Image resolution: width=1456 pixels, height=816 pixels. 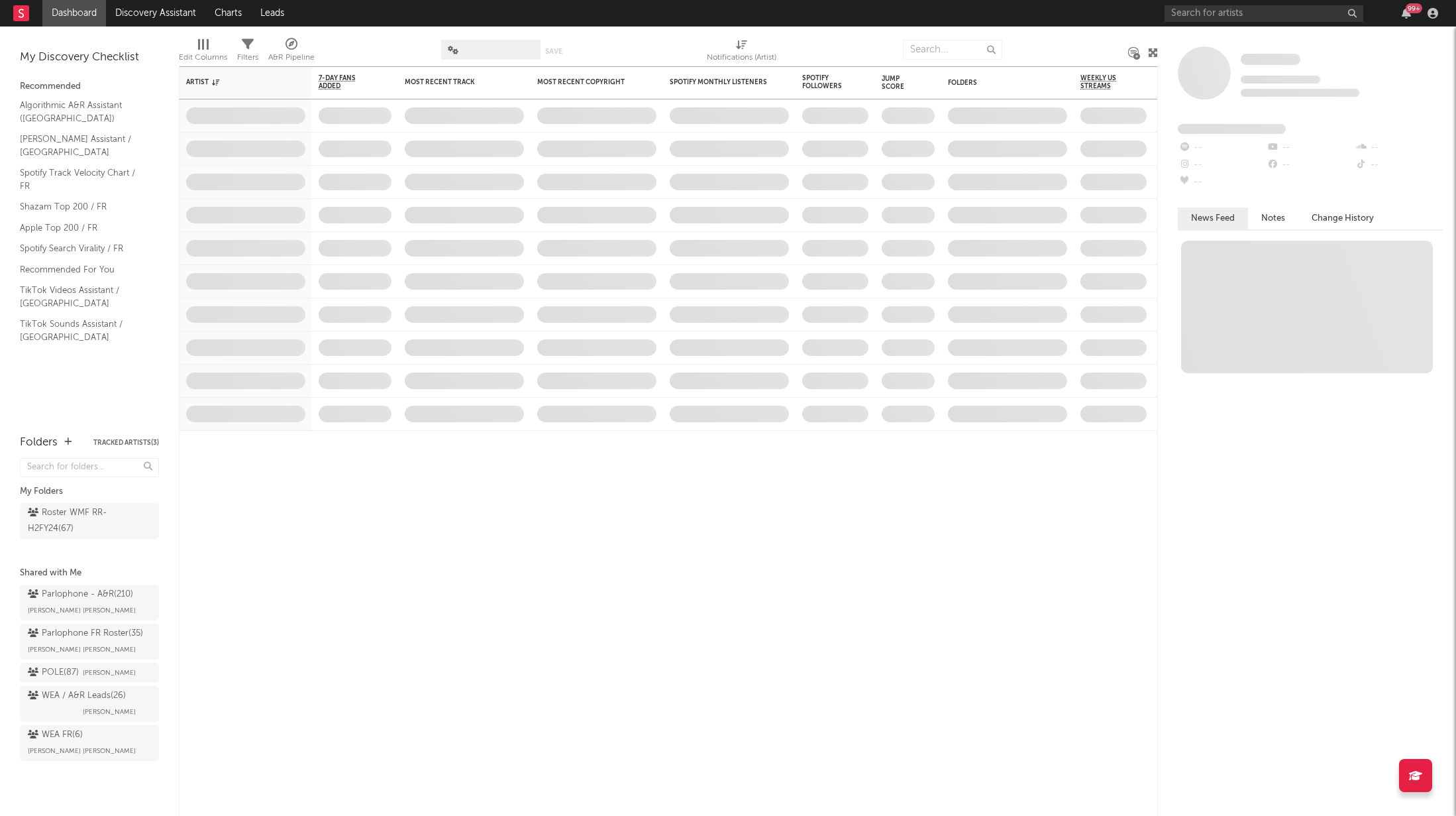 What do you see at coordinates (588, 82) in the screenshot?
I see `div: Most Recent Copyright` at bounding box center [588, 82].